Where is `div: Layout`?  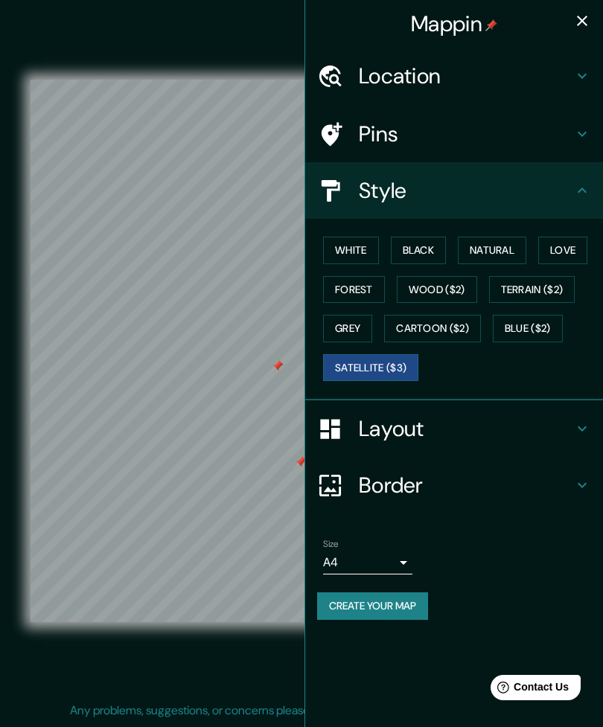 div: Layout is located at coordinates (454, 429).